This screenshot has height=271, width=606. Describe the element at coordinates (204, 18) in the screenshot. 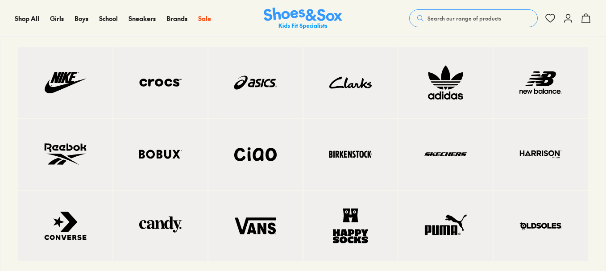

I see `span: Sale` at that location.